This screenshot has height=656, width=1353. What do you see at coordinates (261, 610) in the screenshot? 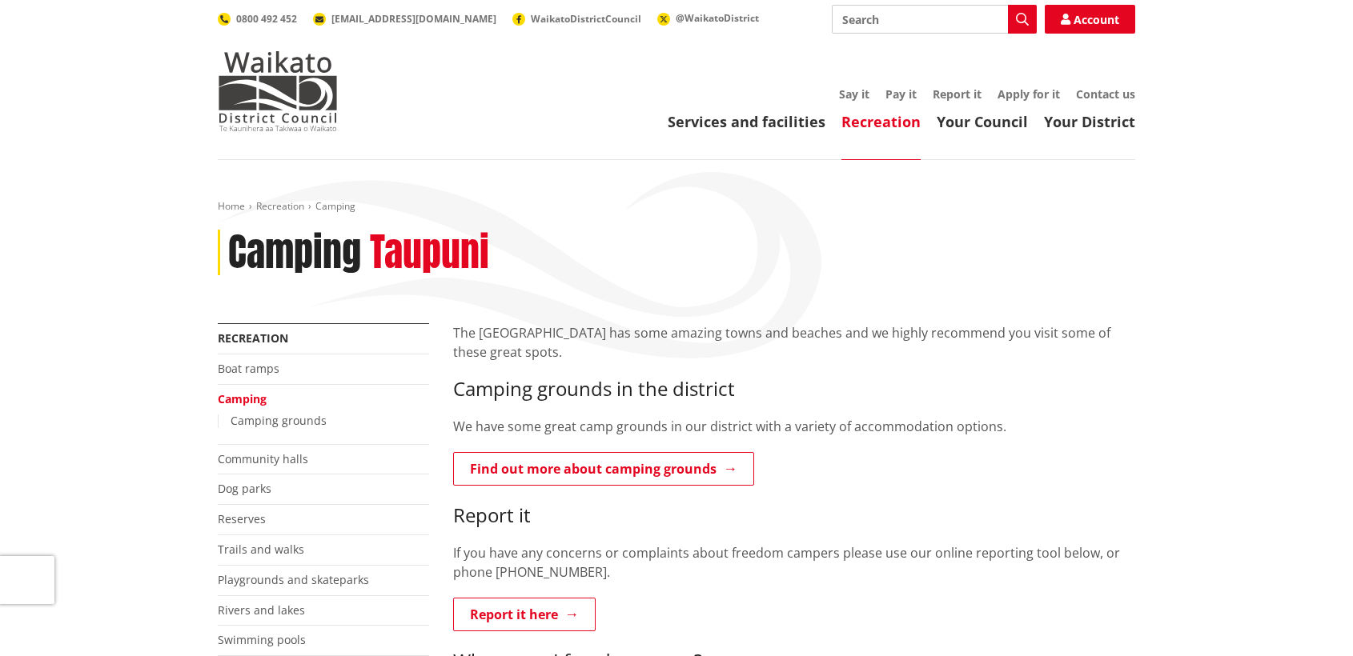
I see `a: Rivers and lakes` at bounding box center [261, 610].